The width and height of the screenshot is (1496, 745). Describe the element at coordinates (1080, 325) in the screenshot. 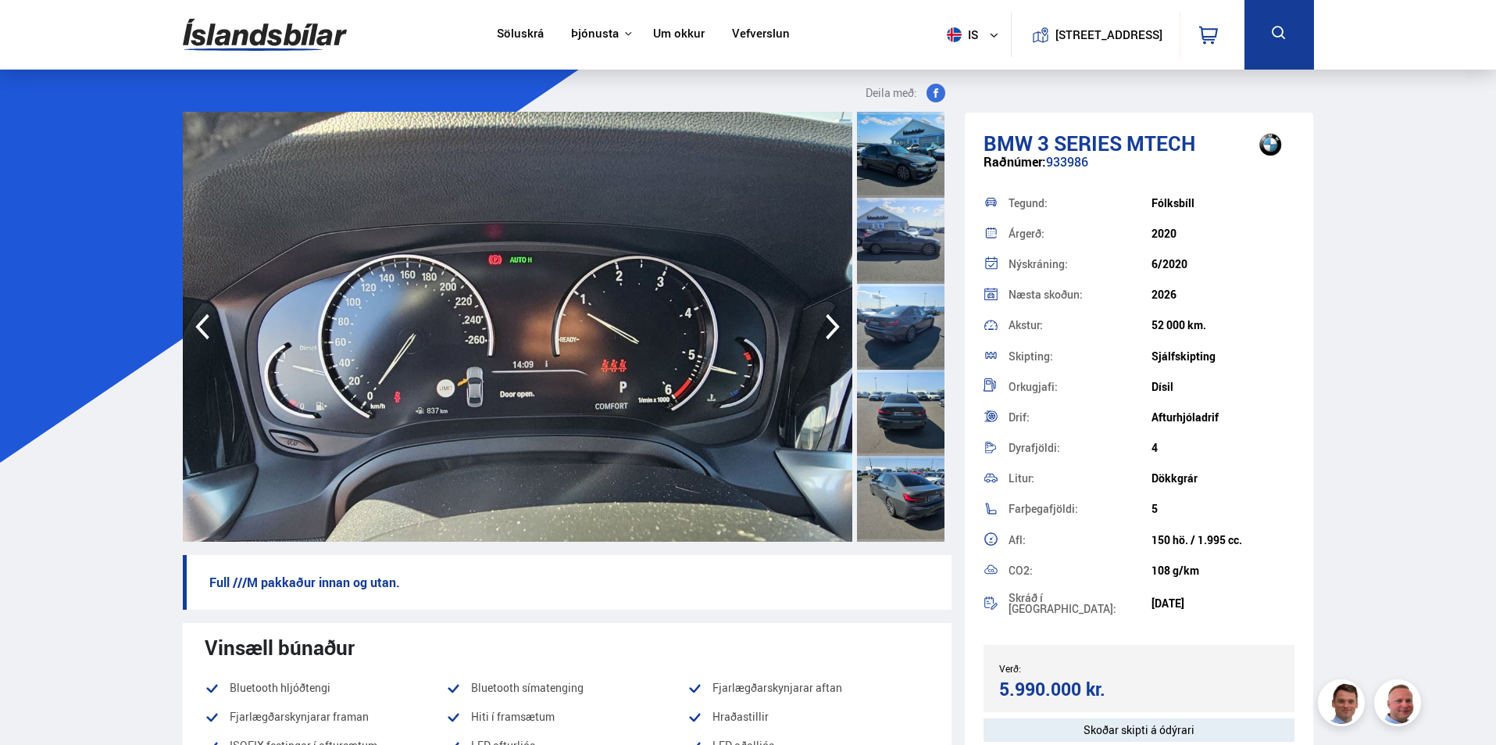

I see `div: Akstur:` at that location.